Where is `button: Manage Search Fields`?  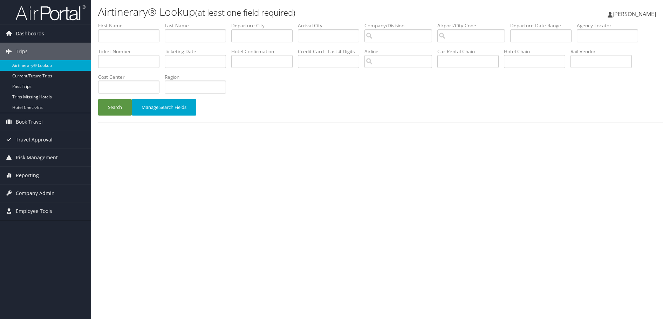 button: Manage Search Fields is located at coordinates (164, 107).